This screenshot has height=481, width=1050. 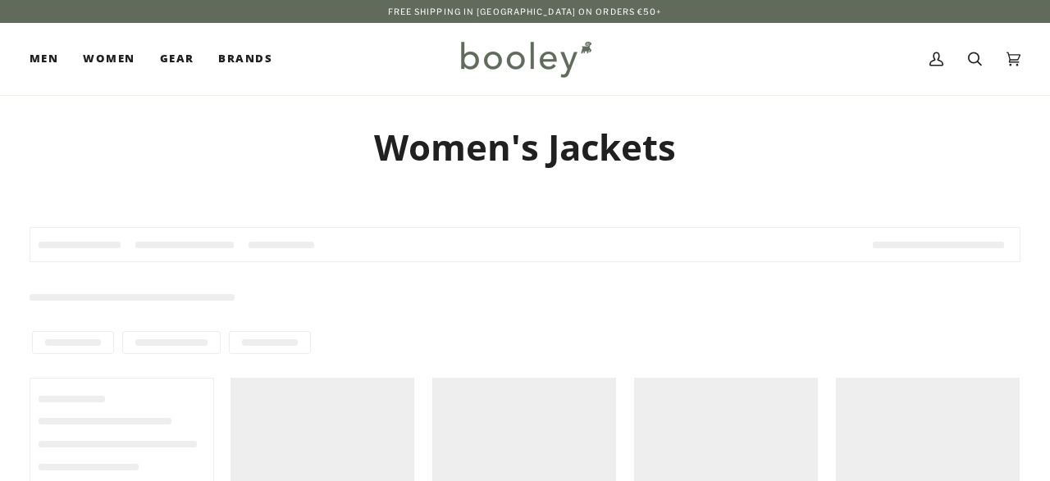 I want to click on img: Booley, so click(x=525, y=59).